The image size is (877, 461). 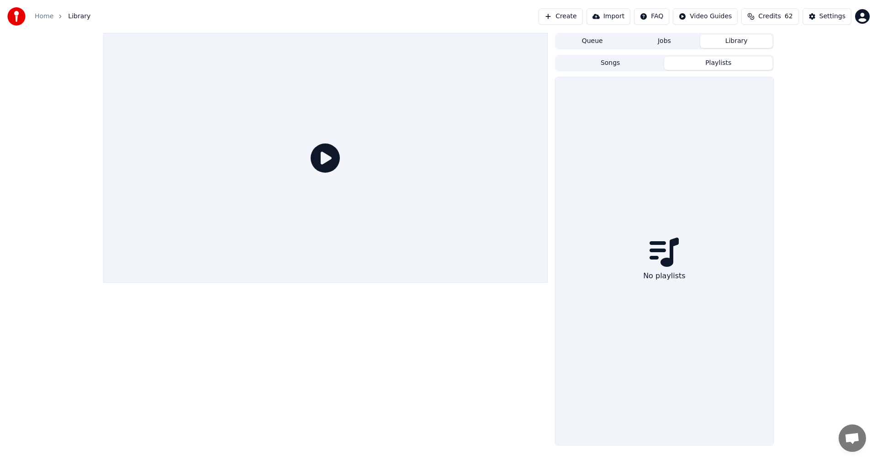 I want to click on button: Credits62, so click(x=770, y=16).